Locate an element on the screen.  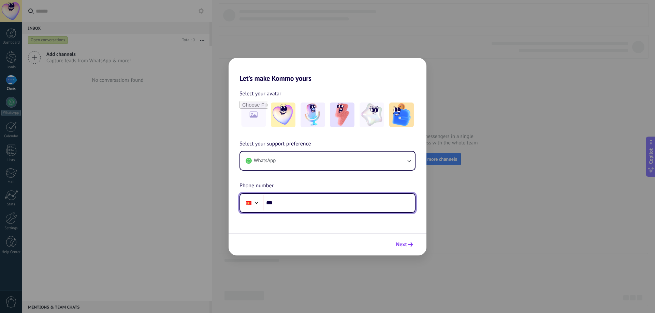
button: Next is located at coordinates (404, 245).